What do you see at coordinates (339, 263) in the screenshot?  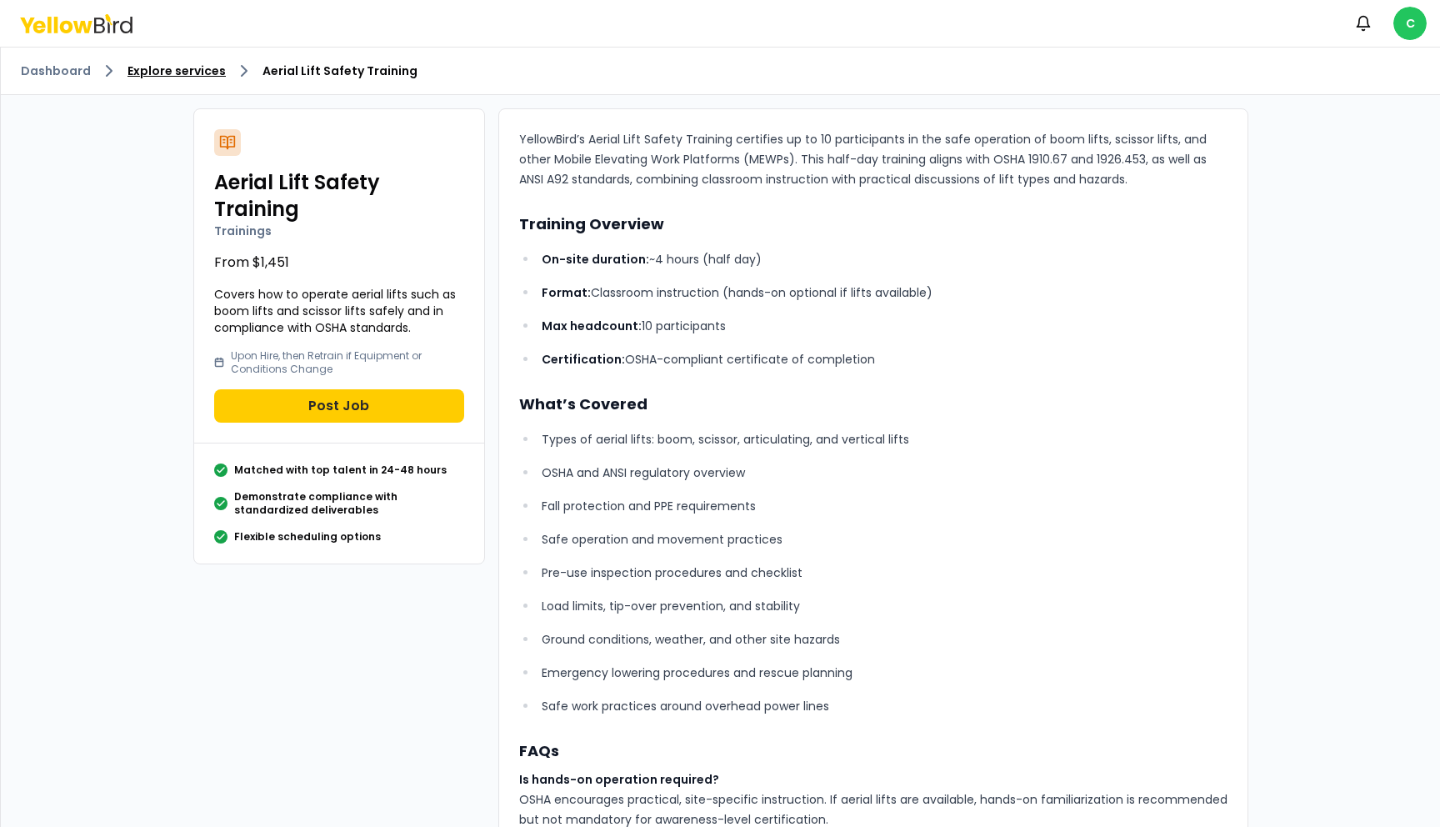 I see `p: From $1,451` at bounding box center [339, 263].